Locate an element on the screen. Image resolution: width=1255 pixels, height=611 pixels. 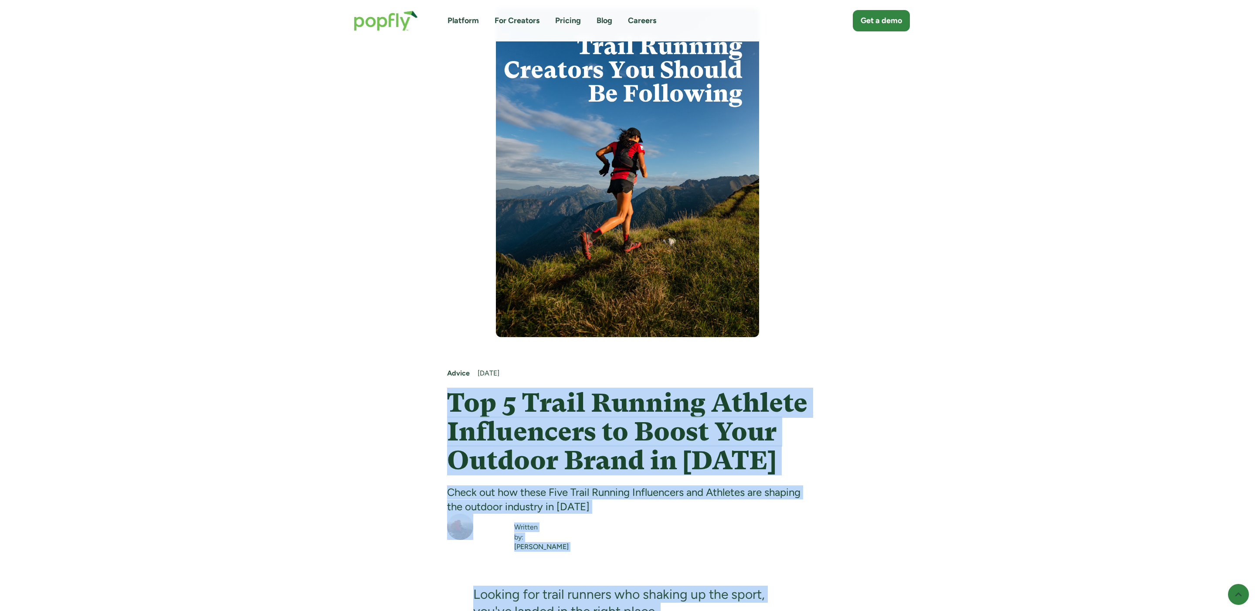
div: Written by: is located at coordinates (582, 532).